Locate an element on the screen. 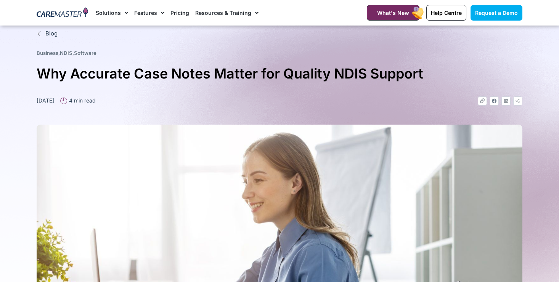  a: Help Centre is located at coordinates (446, 13).